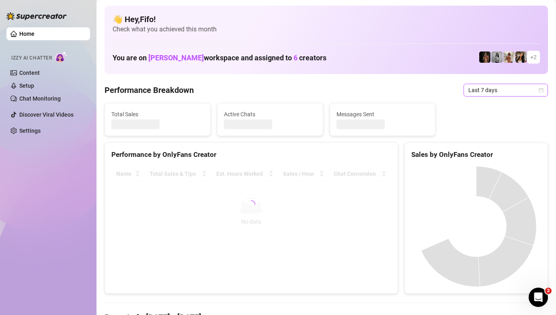  Describe the element at coordinates (30, 131) in the screenshot. I see `a: Settings` at that location.